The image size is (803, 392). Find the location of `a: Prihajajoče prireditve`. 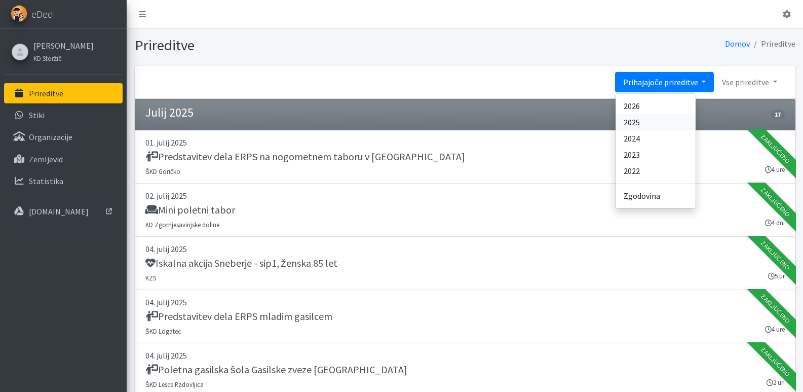

a: Prihajajoče prireditve is located at coordinates (664, 82).